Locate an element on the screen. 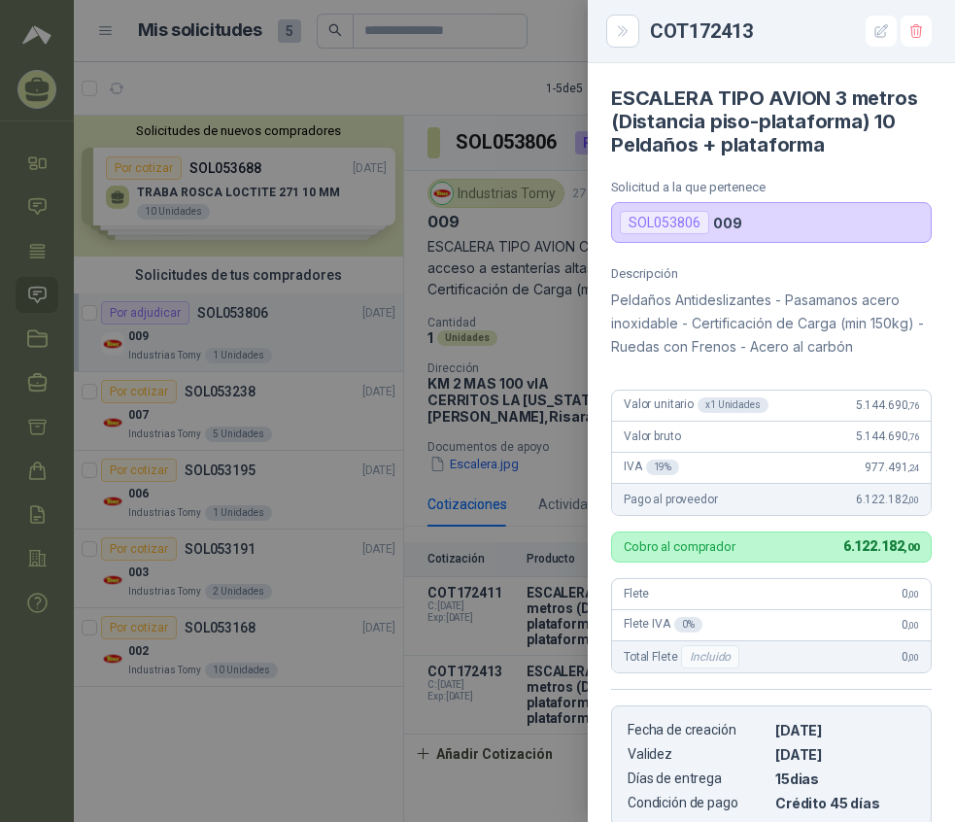 This screenshot has height=822, width=955. p: Solicitud a la que pertenece is located at coordinates (771, 187).